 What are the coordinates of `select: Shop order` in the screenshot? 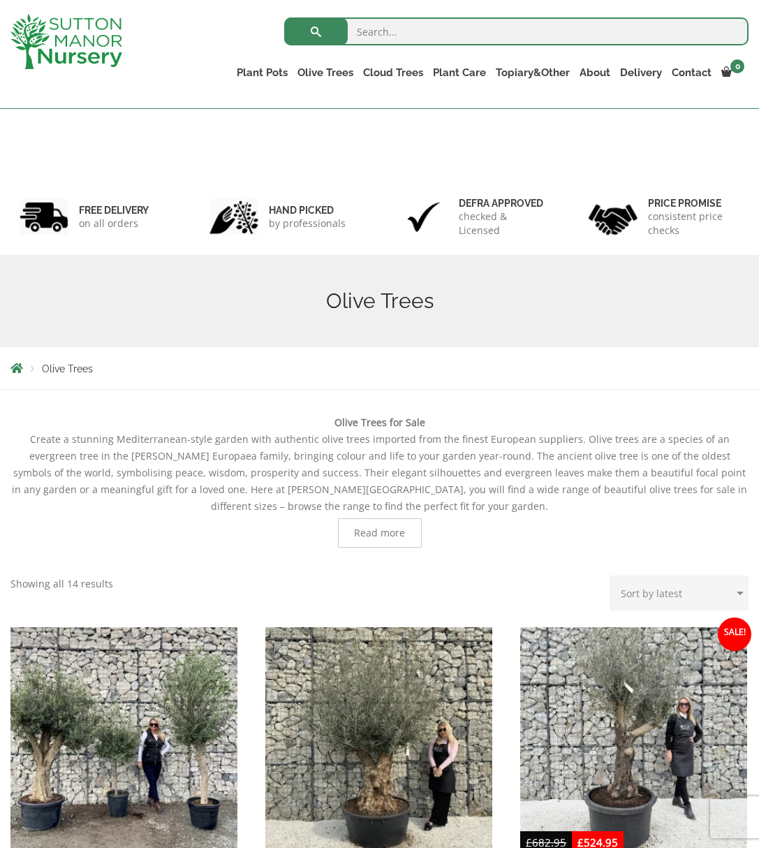 It's located at (679, 593).